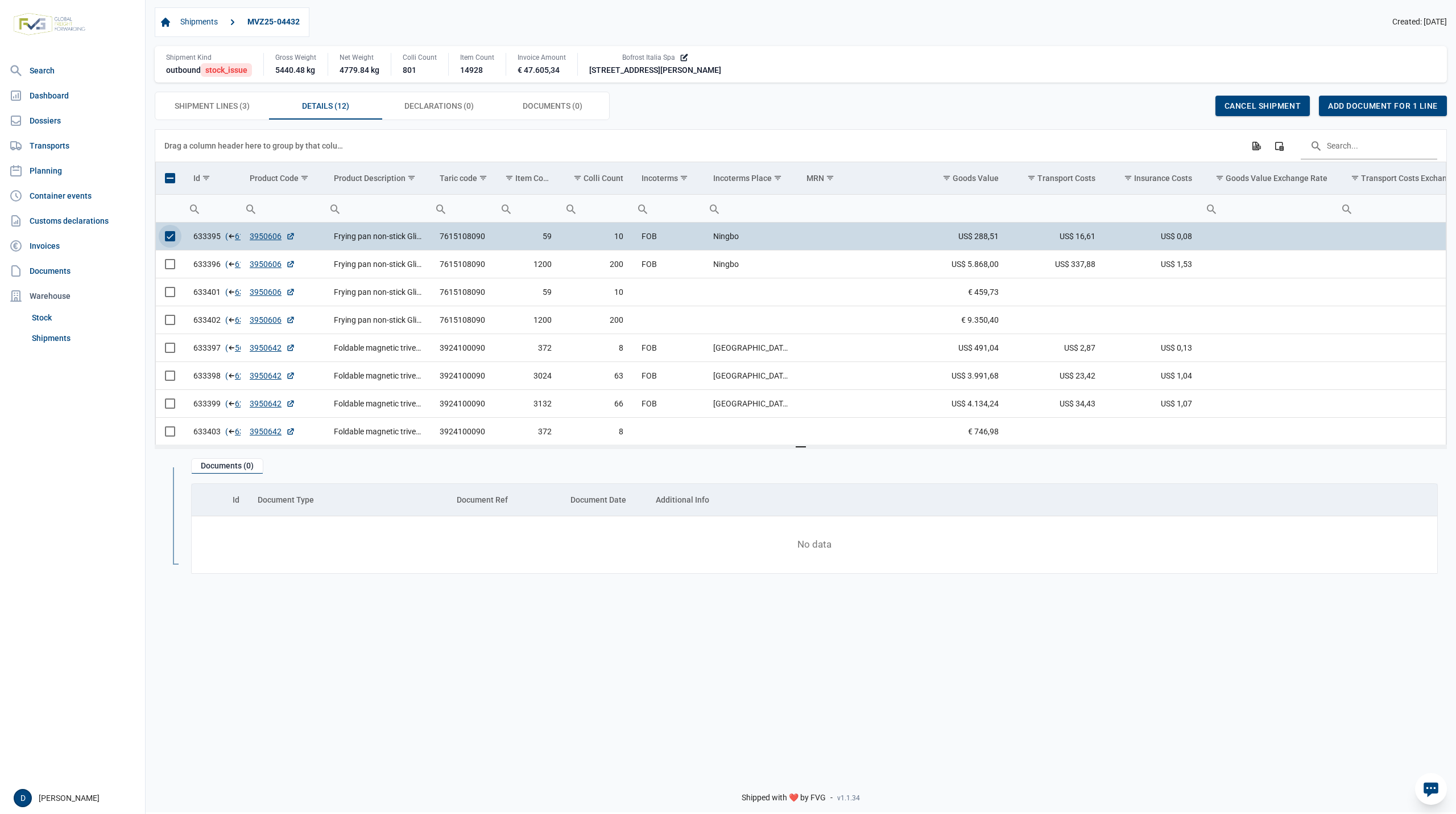 This screenshot has height=814, width=1456. Describe the element at coordinates (212, 376) in the screenshot. I see `div: 633398` at that location.